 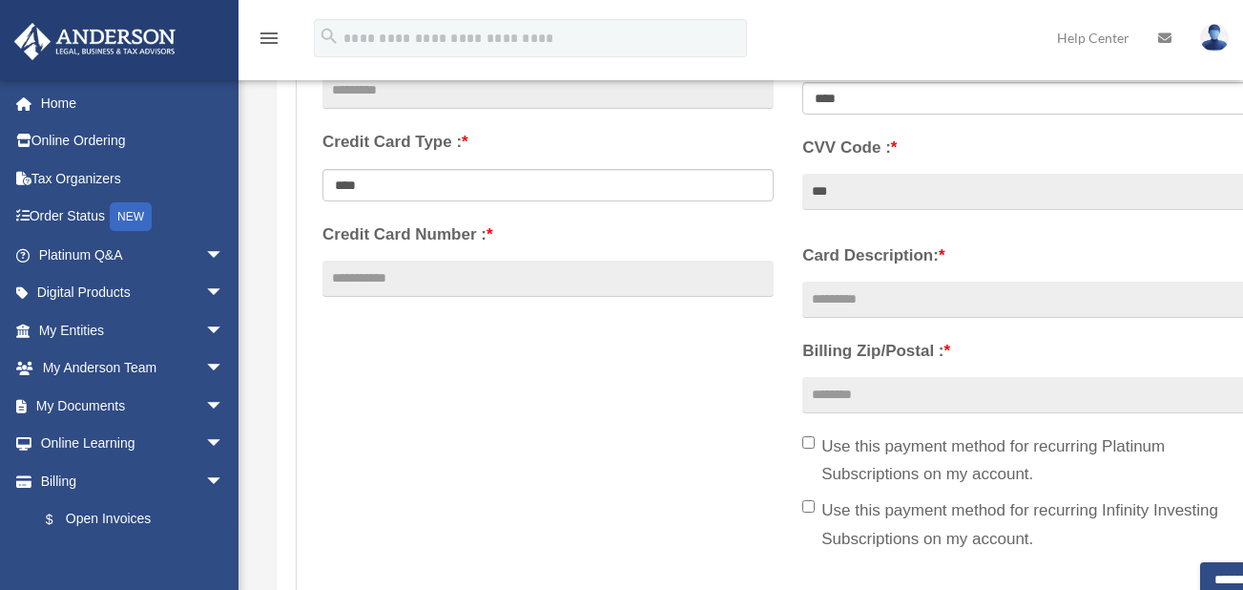 What do you see at coordinates (548, 142) in the screenshot?
I see `label: Credit Card Type :` at bounding box center [548, 142].